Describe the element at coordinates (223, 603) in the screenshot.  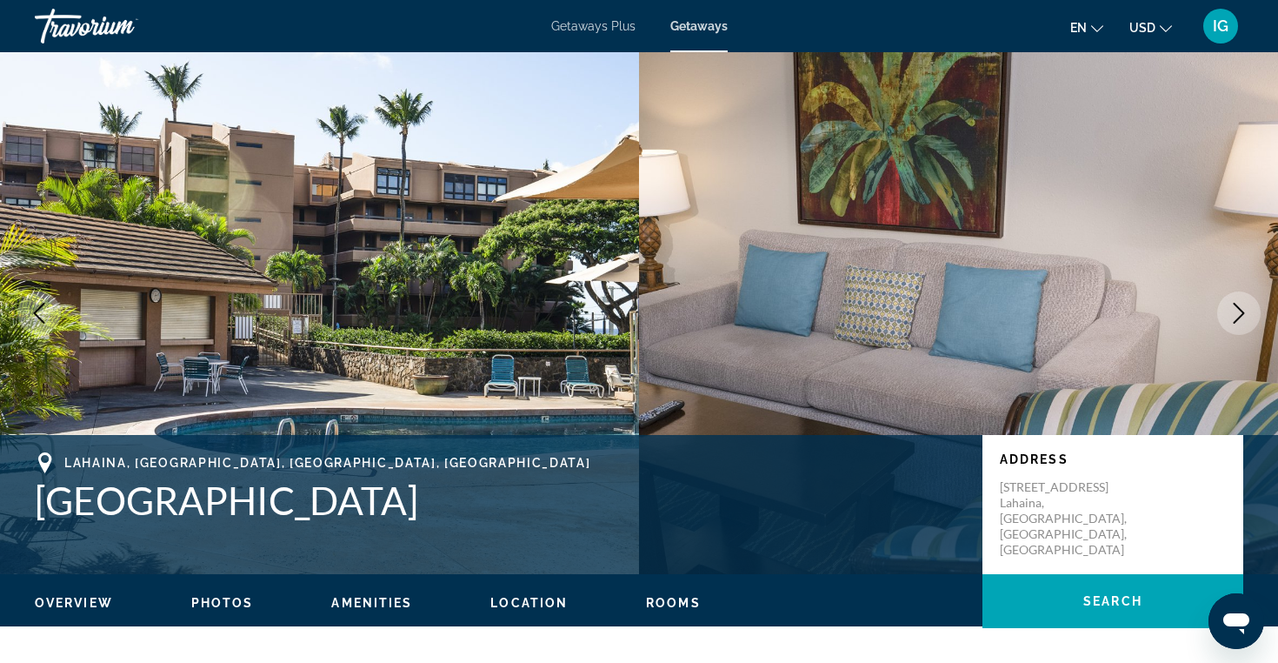
I see `span: Photos` at that location.